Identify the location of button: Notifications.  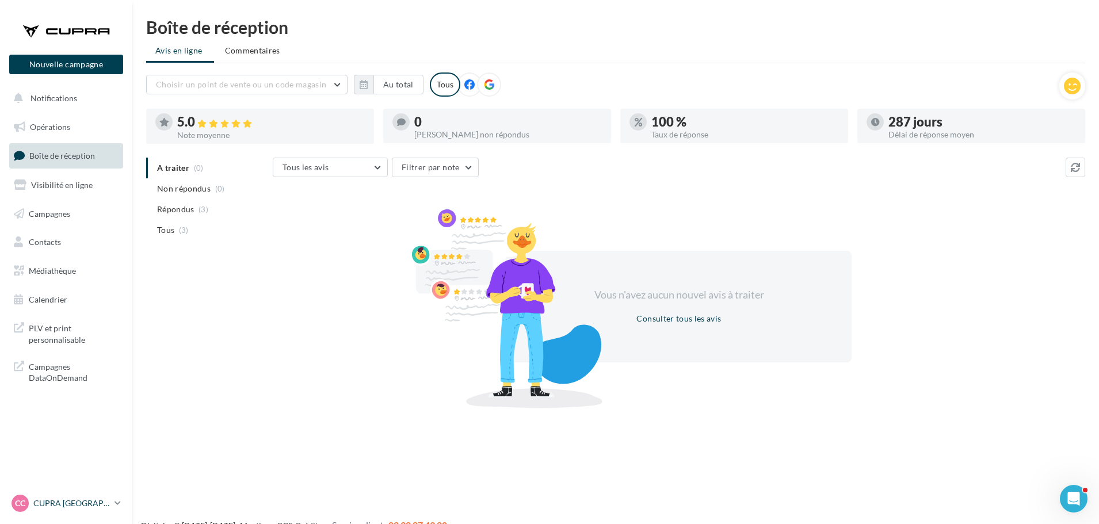
(64, 98).